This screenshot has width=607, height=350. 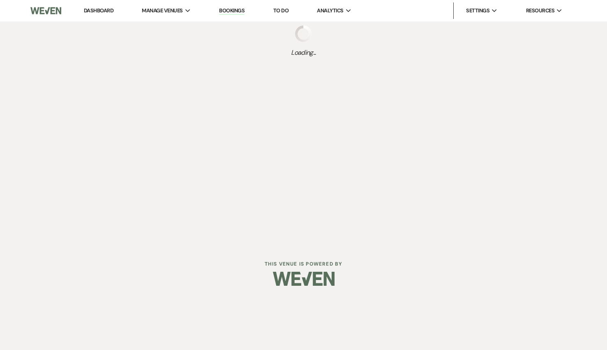 I want to click on span: Analytics, so click(x=330, y=11).